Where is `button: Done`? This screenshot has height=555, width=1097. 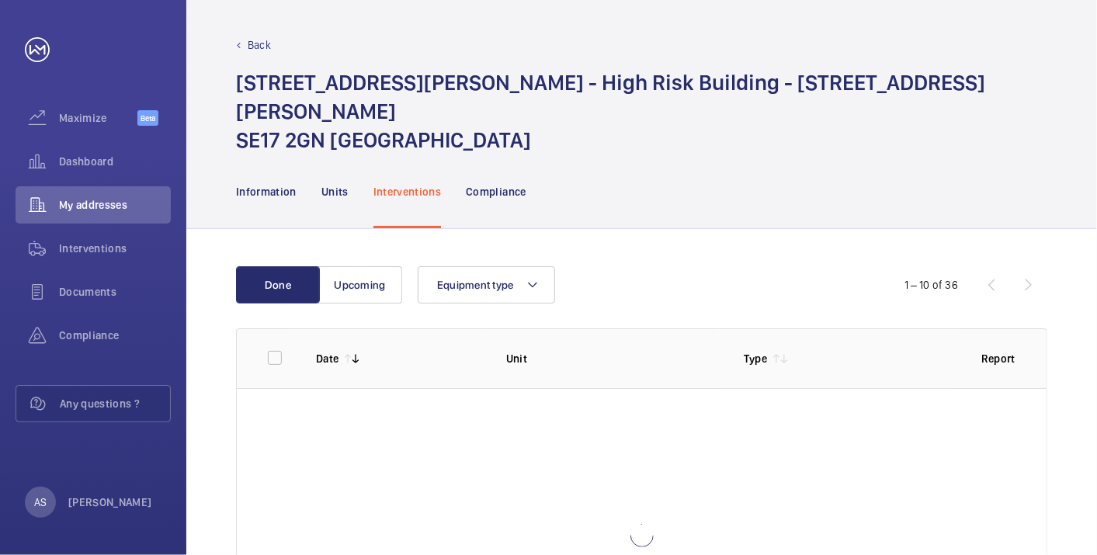
button: Done is located at coordinates (278, 285).